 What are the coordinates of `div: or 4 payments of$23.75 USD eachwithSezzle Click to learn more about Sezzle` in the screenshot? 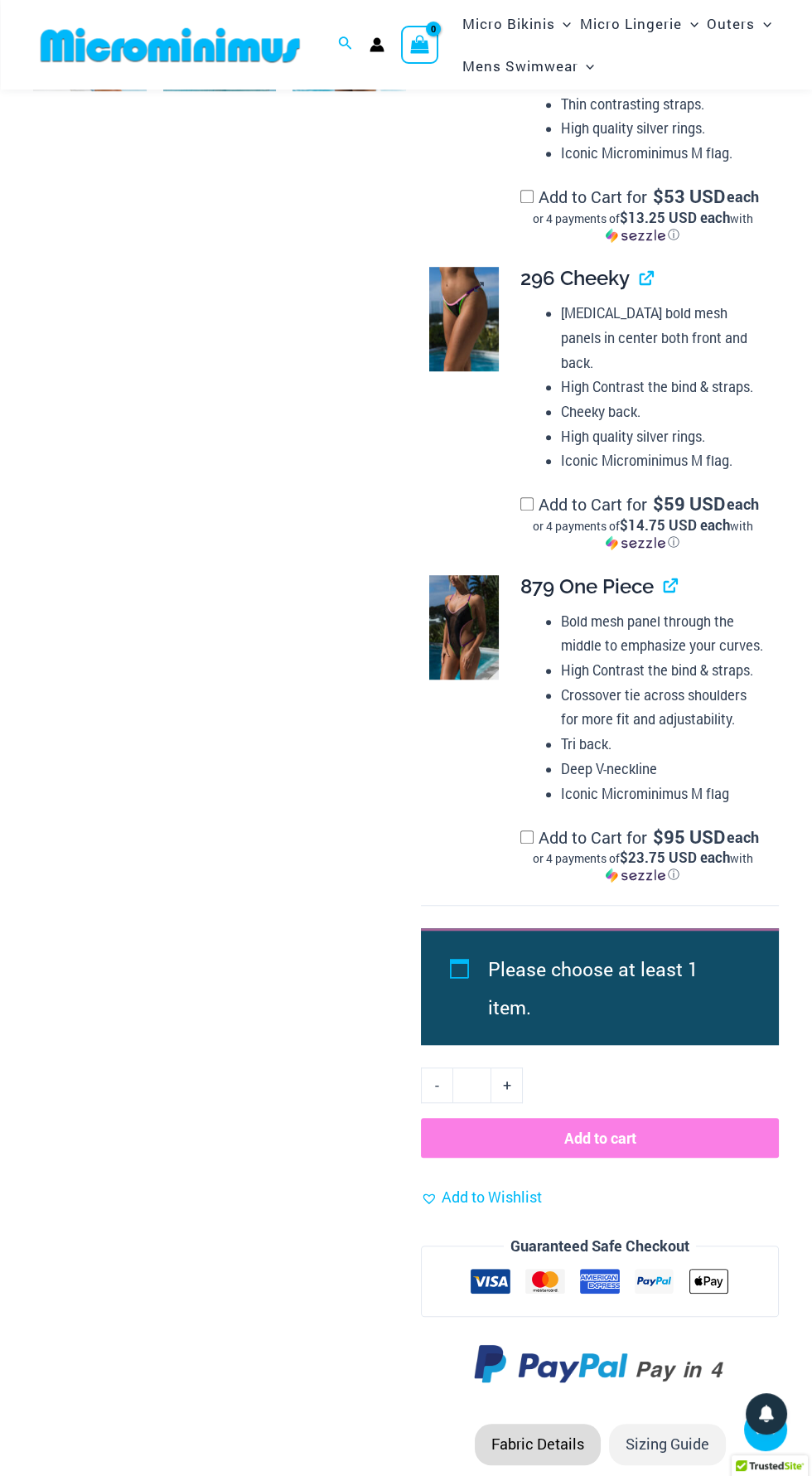 It's located at (643, 866).